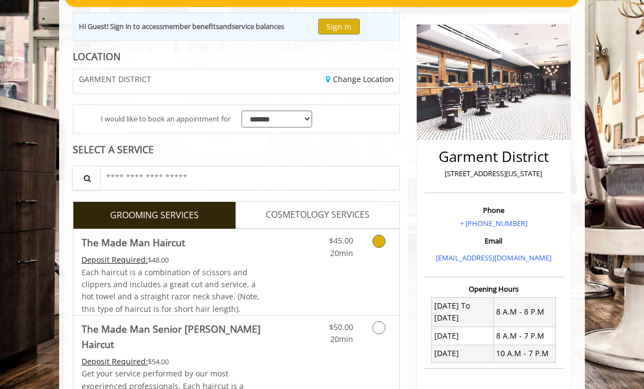 The width and height of the screenshot is (644, 389). I want to click on h3: Phone, so click(493, 210).